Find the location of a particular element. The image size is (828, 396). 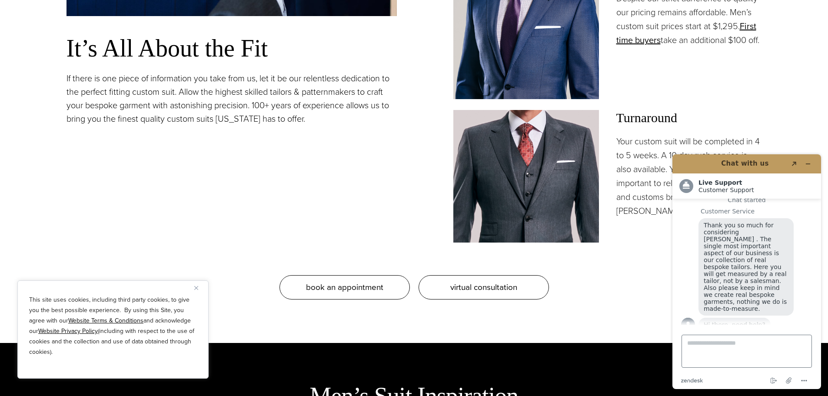

span: book an appointment is located at coordinates (345, 287).